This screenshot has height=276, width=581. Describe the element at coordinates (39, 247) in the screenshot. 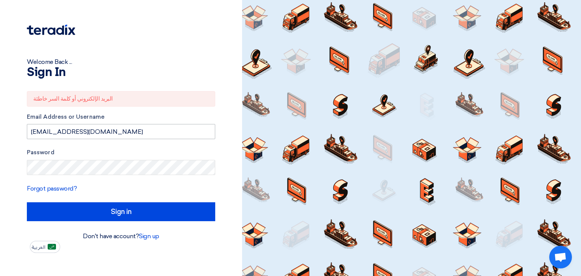

I see `span: العربية` at that location.